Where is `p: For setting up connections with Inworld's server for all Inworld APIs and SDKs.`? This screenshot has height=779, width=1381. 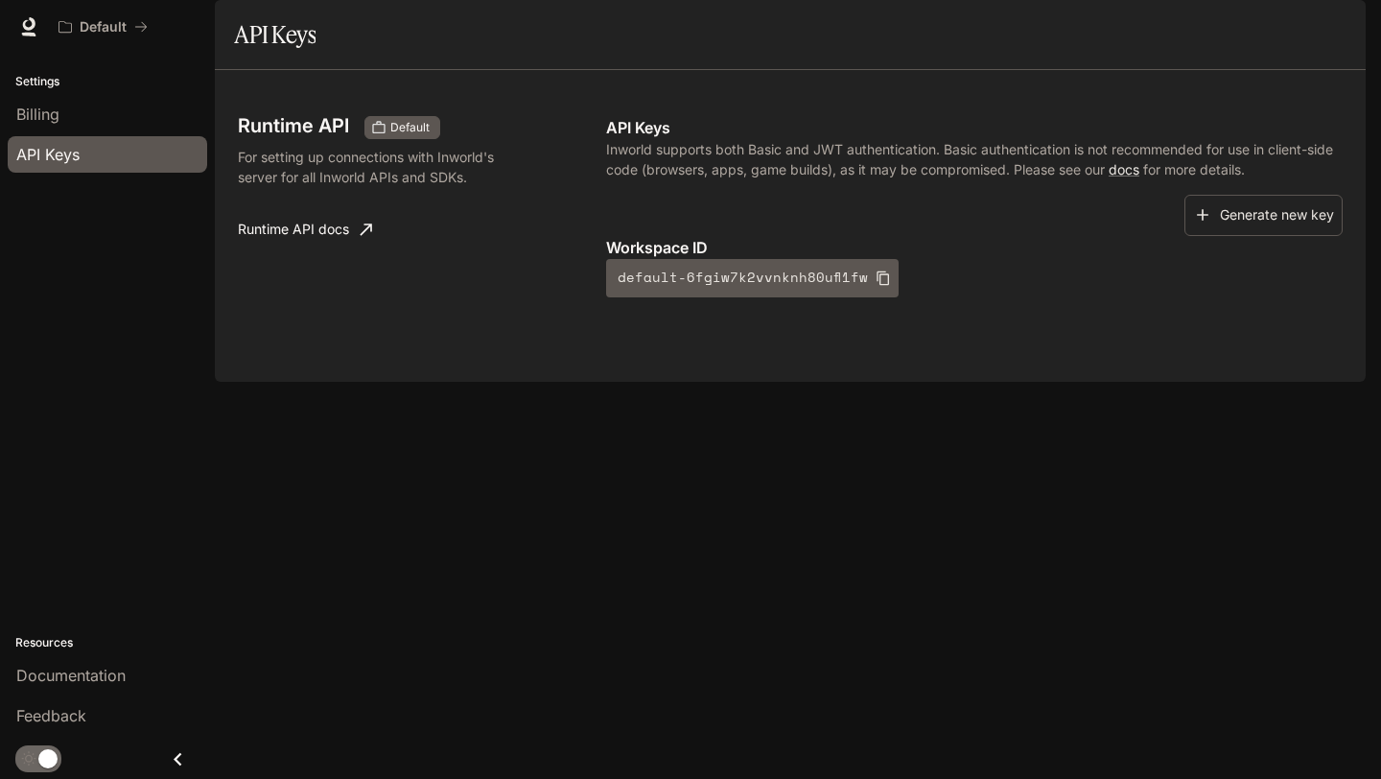 p: For setting up connections with Inworld's server for all Inworld APIs and SDKs. is located at coordinates (370, 167).